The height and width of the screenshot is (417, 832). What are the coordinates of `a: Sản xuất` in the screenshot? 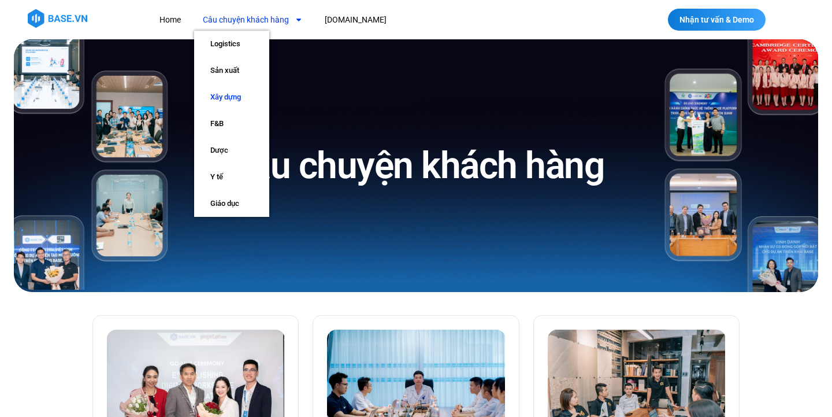 It's located at (232, 71).